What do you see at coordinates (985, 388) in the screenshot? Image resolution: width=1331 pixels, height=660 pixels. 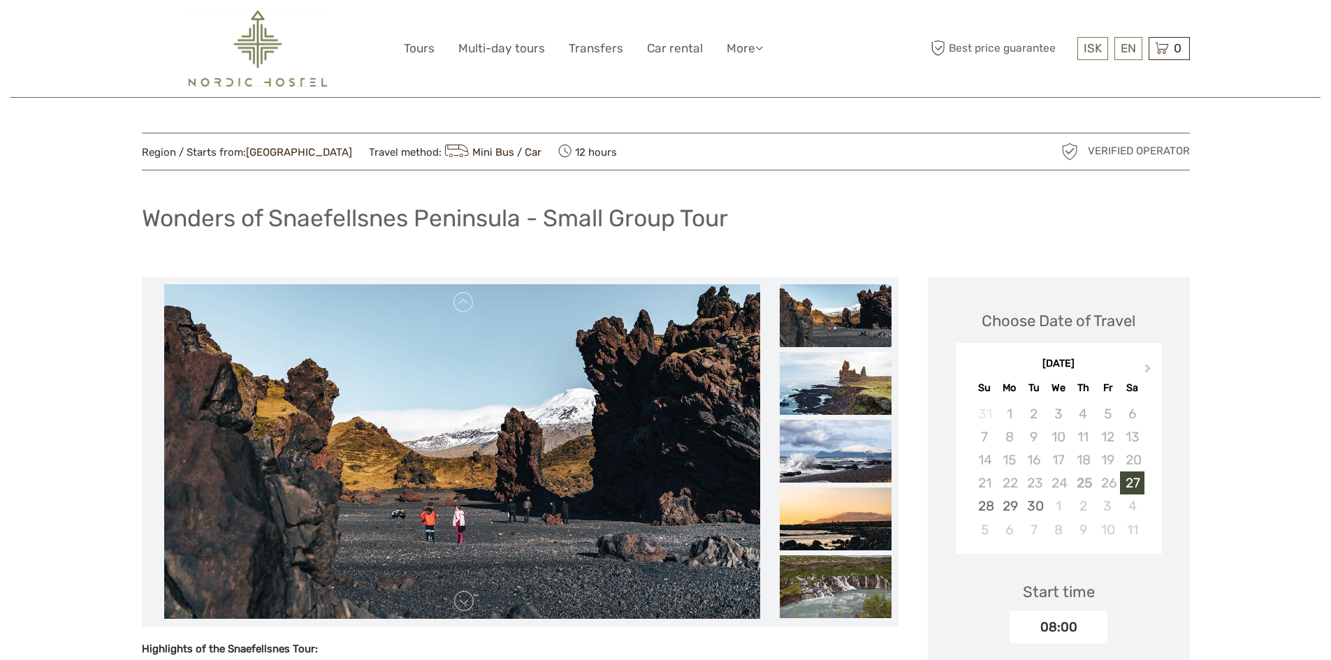 I see `div: Su` at bounding box center [985, 388].